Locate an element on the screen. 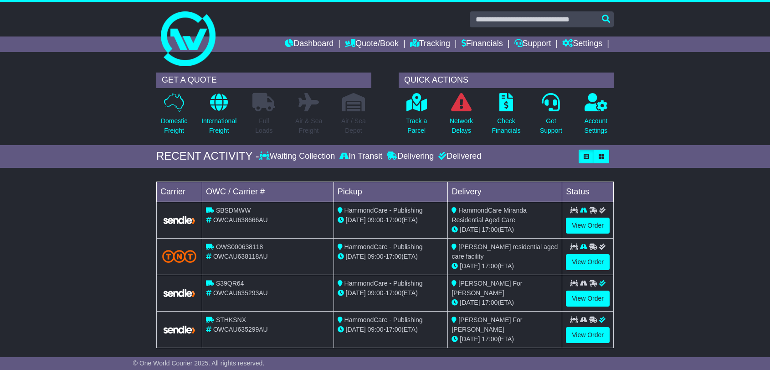  span: HammondCare Miranda Residential Aged Care is located at coordinates (489, 215).